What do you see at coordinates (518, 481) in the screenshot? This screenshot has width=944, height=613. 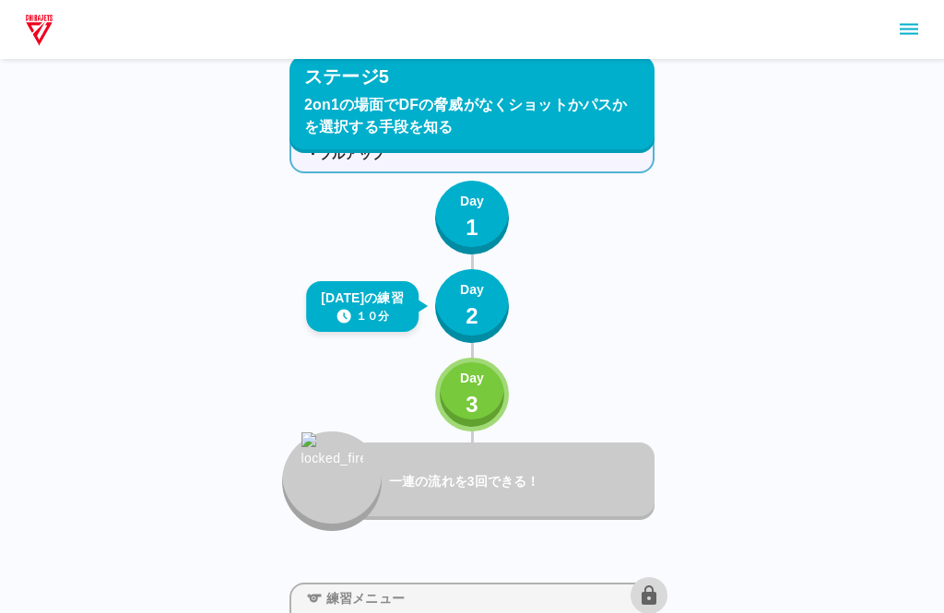 I see `p: 一連の流れを3回できる！` at bounding box center [518, 481].